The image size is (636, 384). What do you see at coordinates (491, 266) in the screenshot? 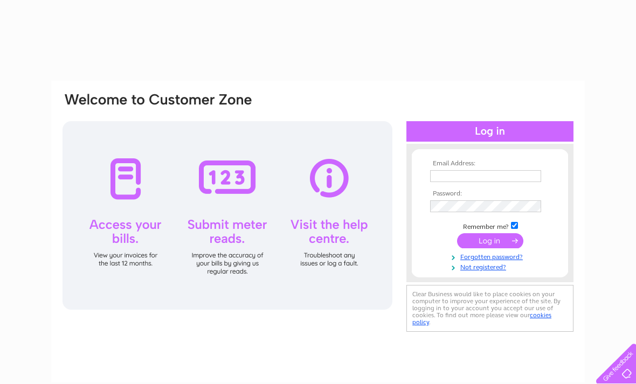
I see `a: Not registered?` at bounding box center [491, 266].